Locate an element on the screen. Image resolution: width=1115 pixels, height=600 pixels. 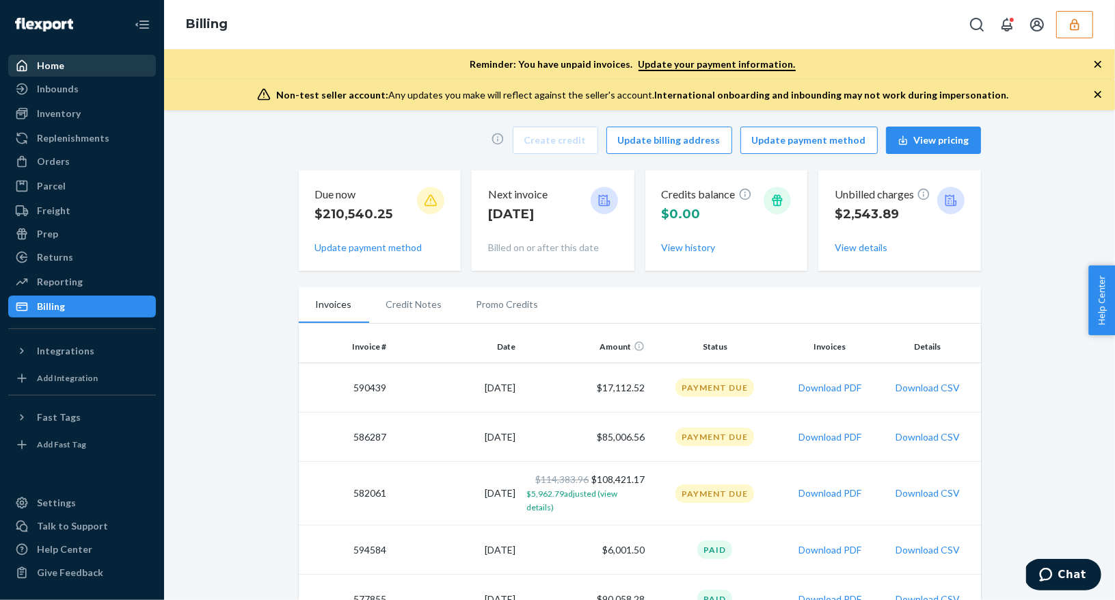
a: Update your payment information. is located at coordinates (717, 64).